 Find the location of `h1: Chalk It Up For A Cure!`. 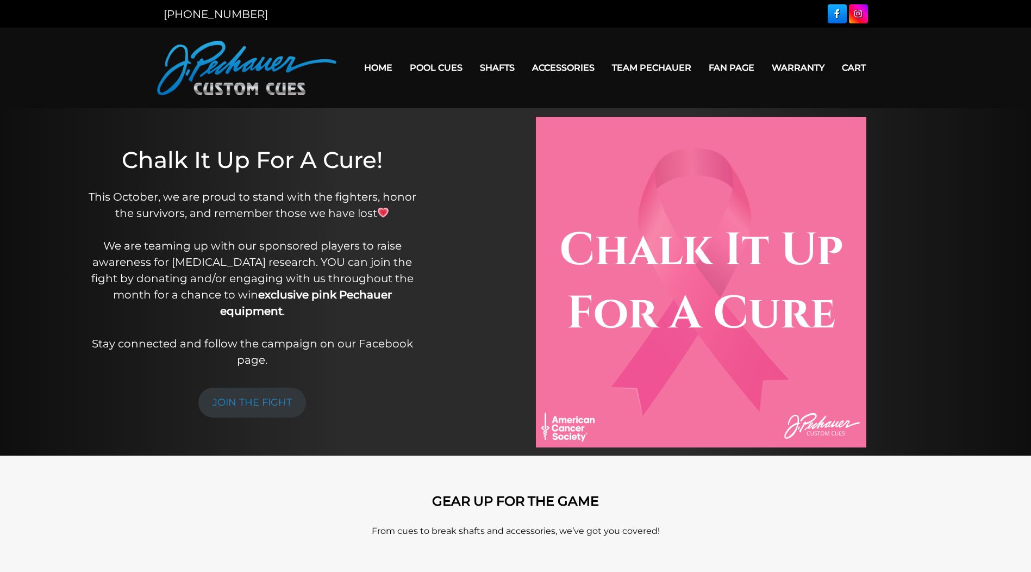

h1: Chalk It Up For A Cure! is located at coordinates (252, 160).